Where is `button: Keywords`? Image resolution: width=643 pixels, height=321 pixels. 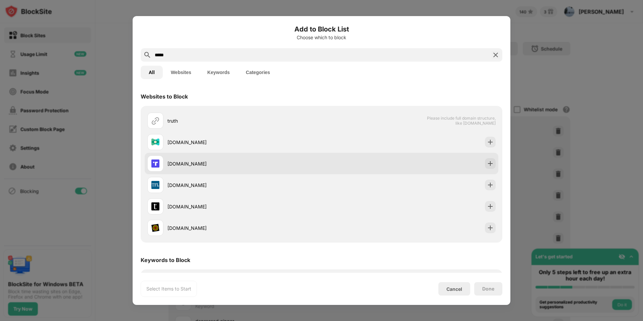 button: Keywords is located at coordinates (218, 72).